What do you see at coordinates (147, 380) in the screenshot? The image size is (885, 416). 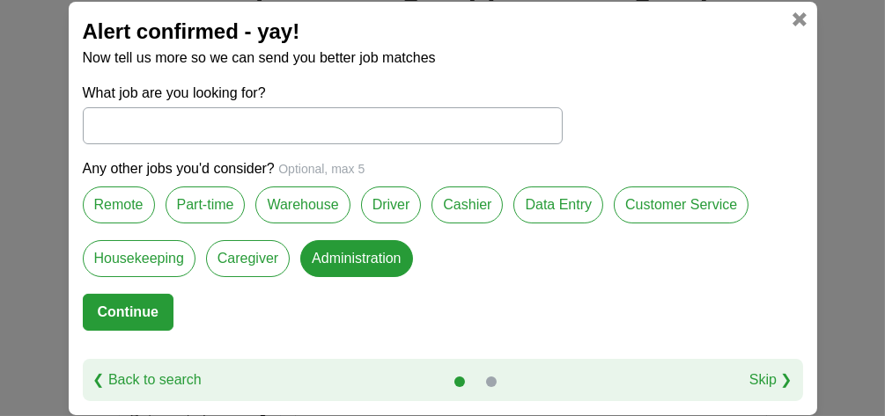 I see `a: ❮ Back to search` at bounding box center [147, 380].